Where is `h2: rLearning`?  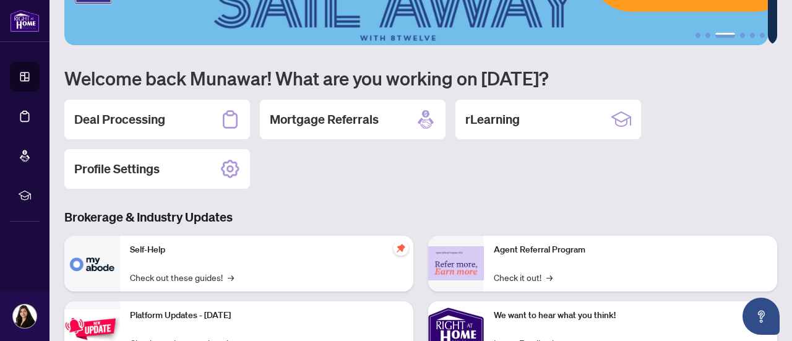
h2: rLearning is located at coordinates (492, 119).